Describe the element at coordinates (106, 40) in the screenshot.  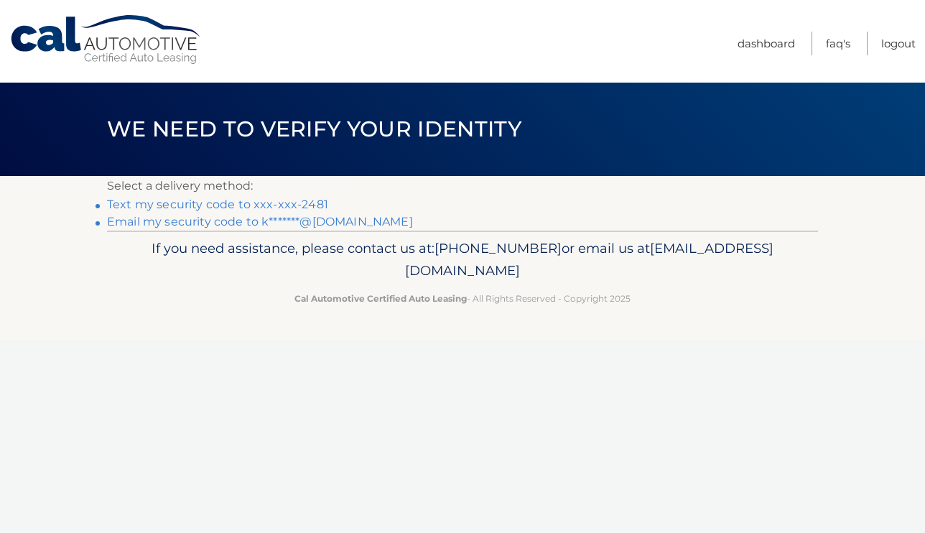
I see `a: Cal Automotive` at that location.